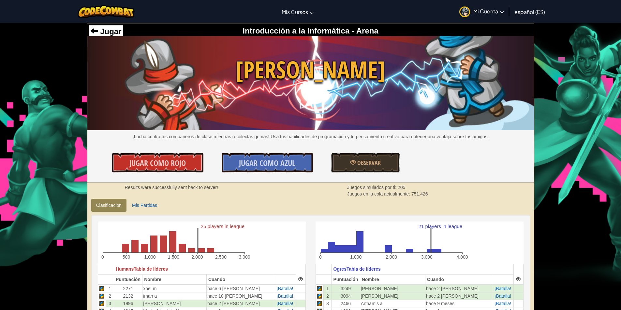 This screenshot has width=621, height=310. I want to click on span: Observar, so click(368, 163).